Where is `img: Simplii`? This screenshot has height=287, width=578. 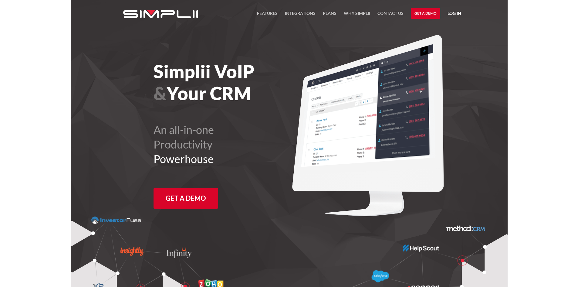 img: Simplii is located at coordinates (161, 14).